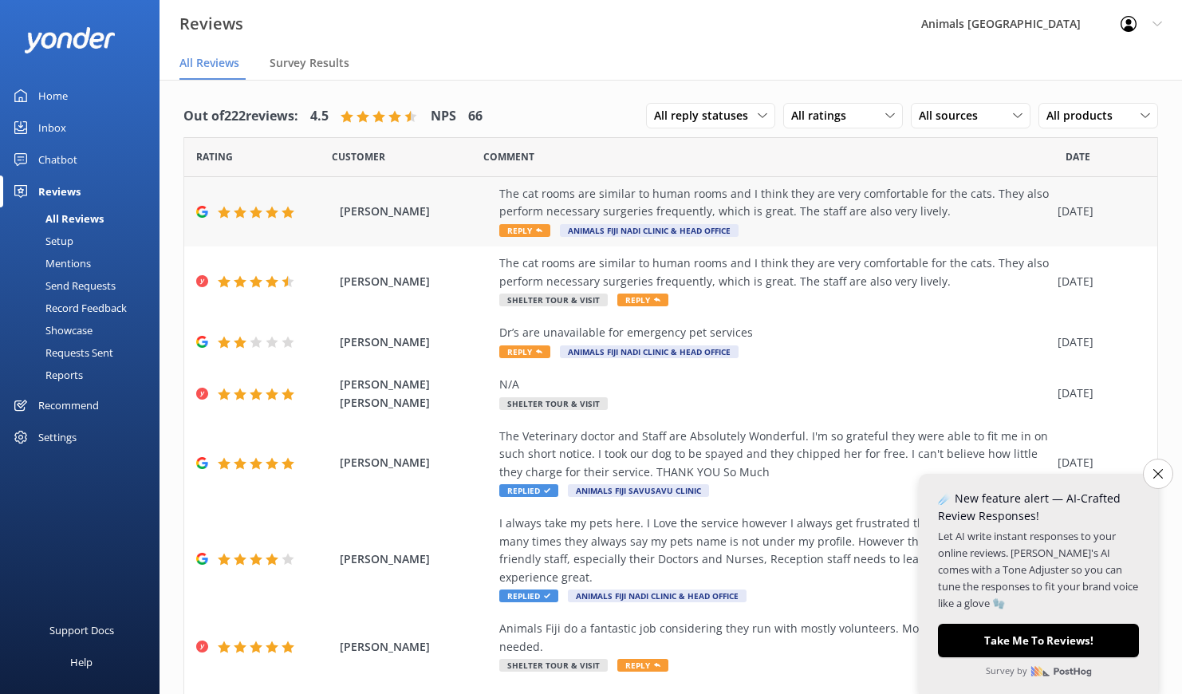  What do you see at coordinates (85, 263) in the screenshot?
I see `a: Mentions` at bounding box center [85, 263].